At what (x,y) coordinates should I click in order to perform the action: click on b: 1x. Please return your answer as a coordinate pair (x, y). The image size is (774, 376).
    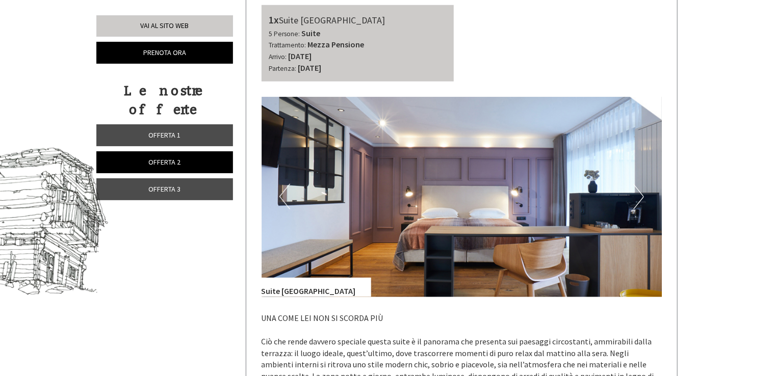
    Looking at the image, I should click on (274, 19).